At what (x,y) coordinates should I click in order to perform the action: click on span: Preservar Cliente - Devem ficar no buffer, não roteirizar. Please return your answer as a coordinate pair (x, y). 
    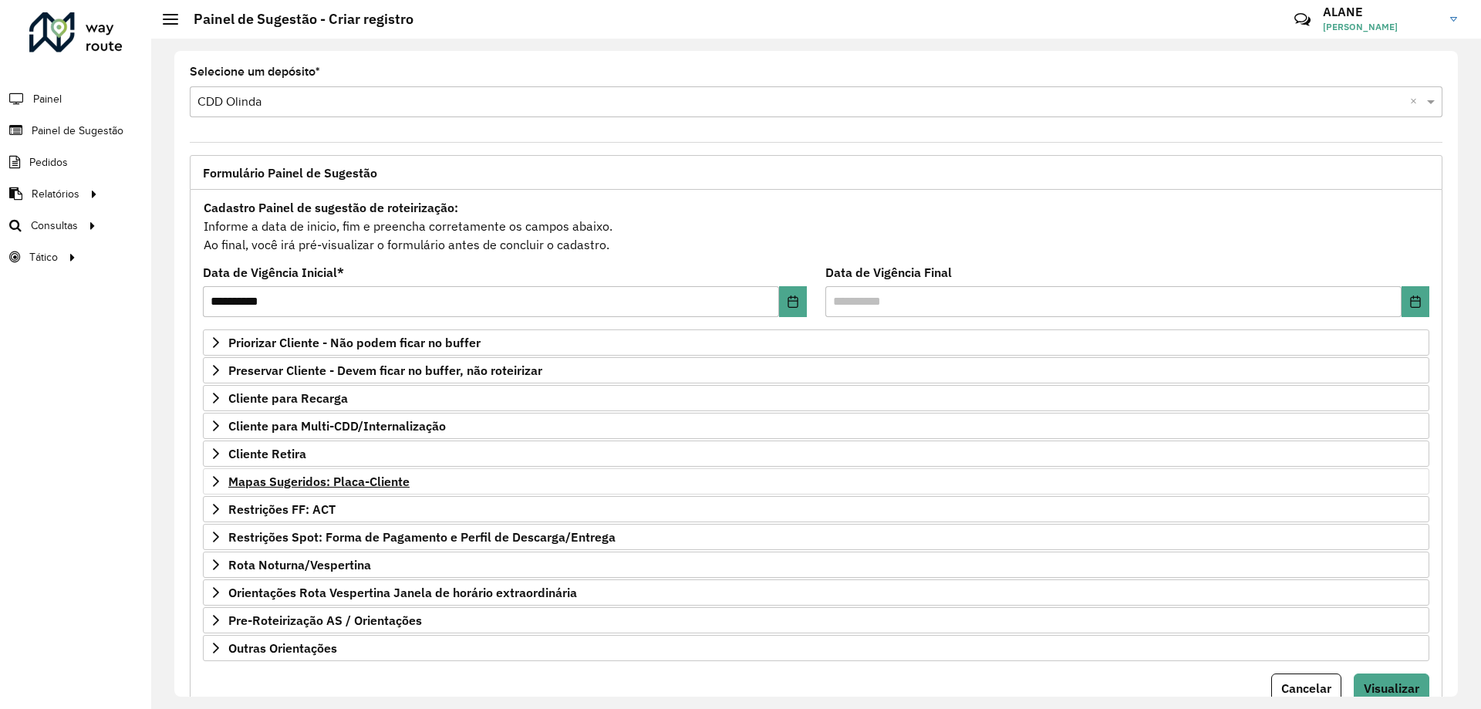
    Looking at the image, I should click on (385, 370).